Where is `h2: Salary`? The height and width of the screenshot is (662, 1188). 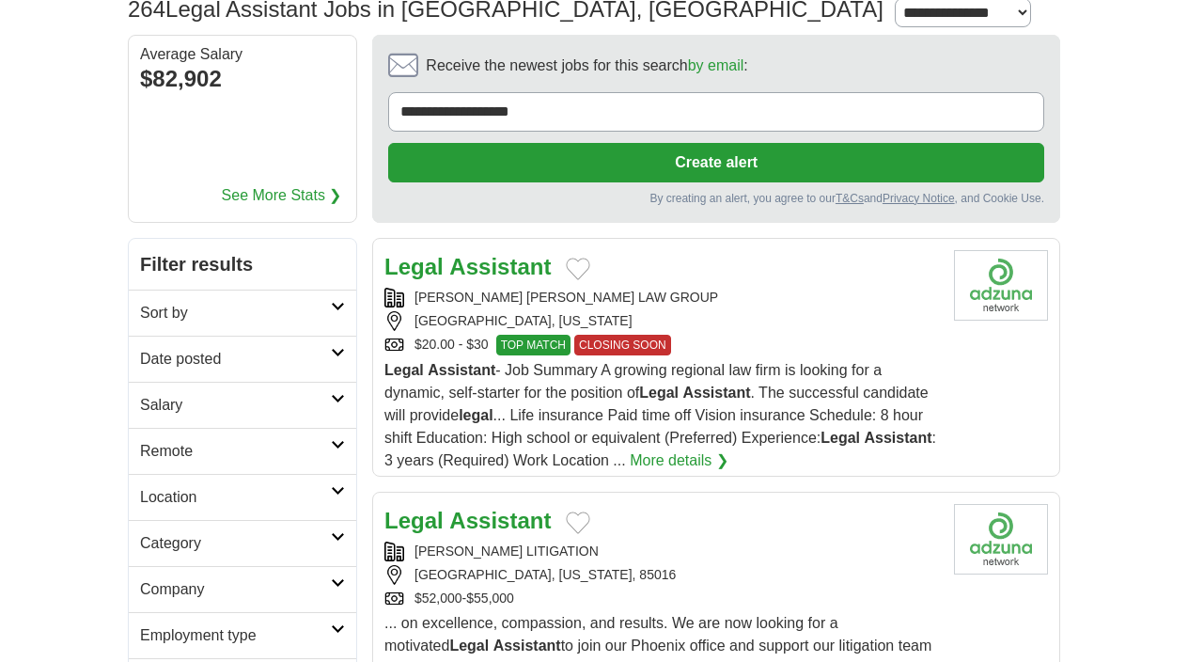
h2: Salary is located at coordinates (235, 405).